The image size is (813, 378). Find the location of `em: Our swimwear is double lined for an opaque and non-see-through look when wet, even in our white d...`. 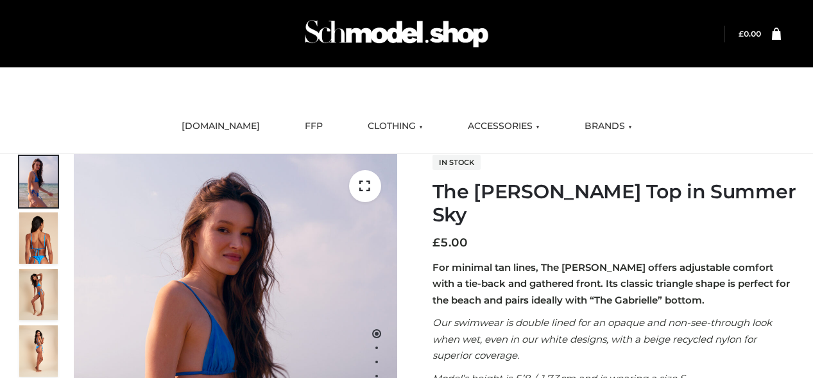

em: Our swimwear is double lined for an opaque and non-see-through look when wet, even in our white d... is located at coordinates (602, 339).